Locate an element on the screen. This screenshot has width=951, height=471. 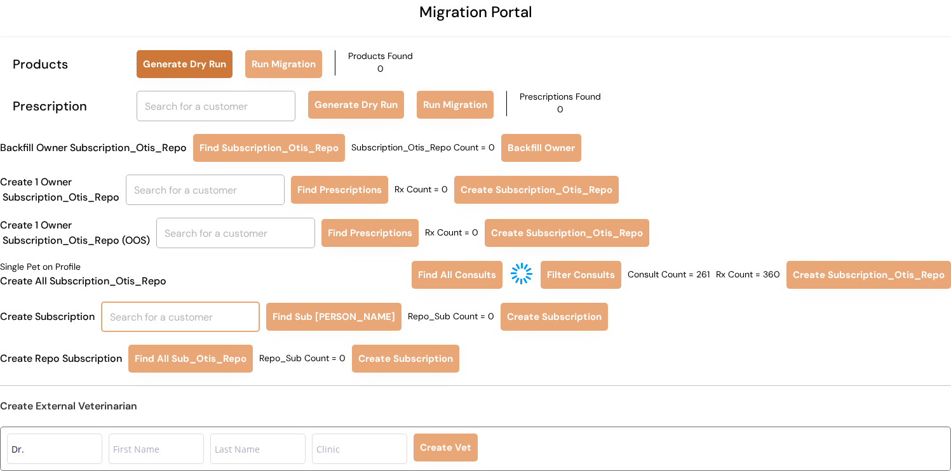
div: Products is located at coordinates (68, 64).